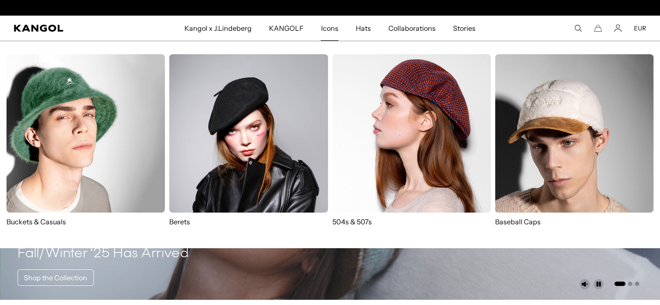  I want to click on button: Cart, so click(598, 28).